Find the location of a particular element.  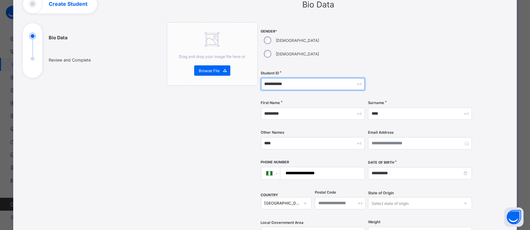

label: Email Address is located at coordinates (381, 133).